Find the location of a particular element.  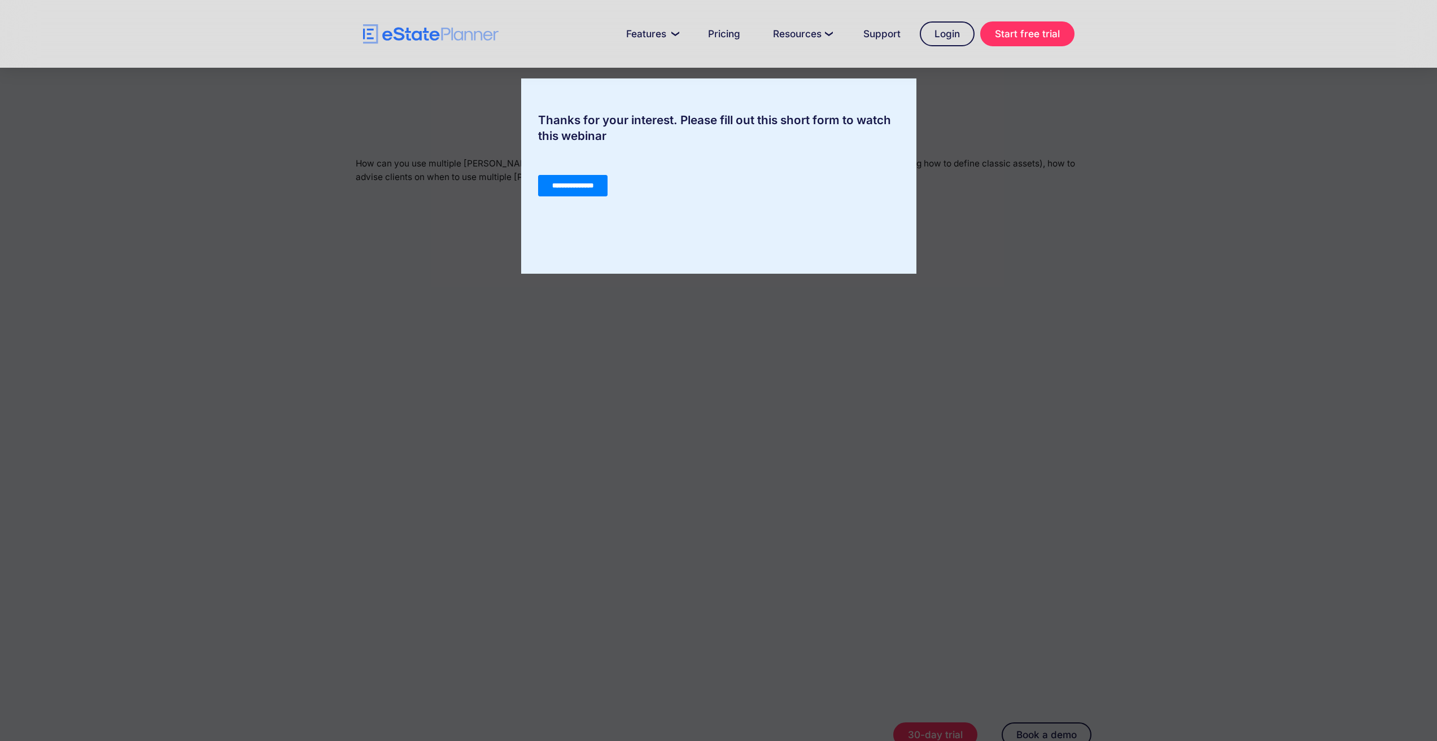

div: Thanks for your interest. Please fill out this short form to watch this webinar is located at coordinates (719, 128).